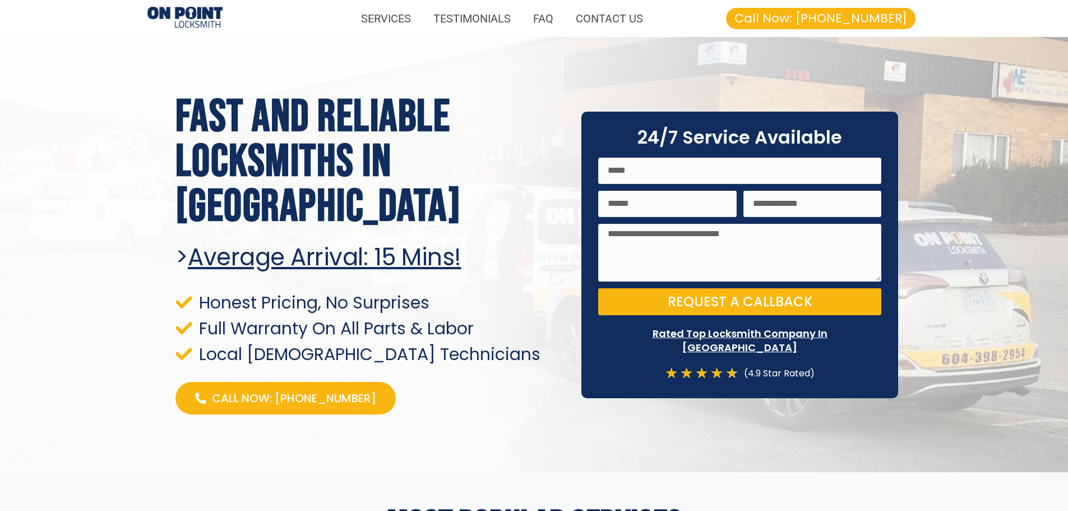 This screenshot has width=1068, height=511. Describe the element at coordinates (740, 302) in the screenshot. I see `span: Request a Callback` at that location.